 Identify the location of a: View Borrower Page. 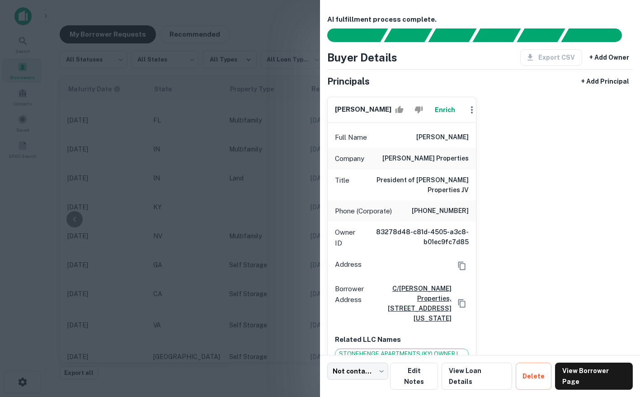
(594, 376).